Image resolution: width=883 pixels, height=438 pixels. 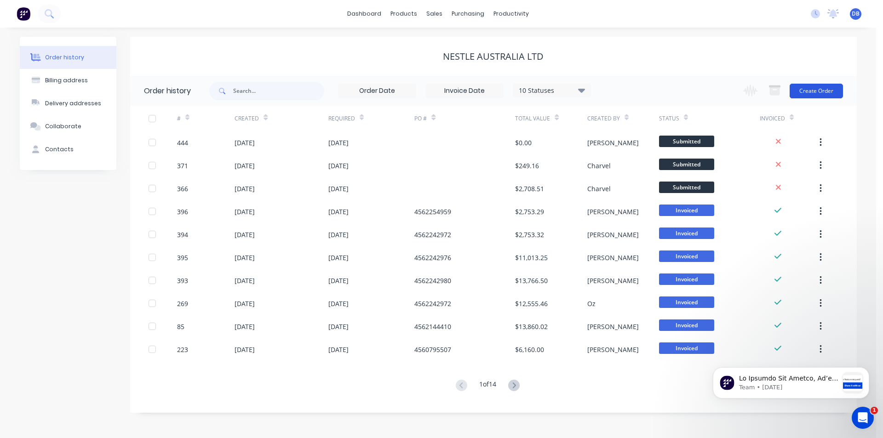 What do you see at coordinates (68, 57) in the screenshot?
I see `button: Order history` at bounding box center [68, 57].